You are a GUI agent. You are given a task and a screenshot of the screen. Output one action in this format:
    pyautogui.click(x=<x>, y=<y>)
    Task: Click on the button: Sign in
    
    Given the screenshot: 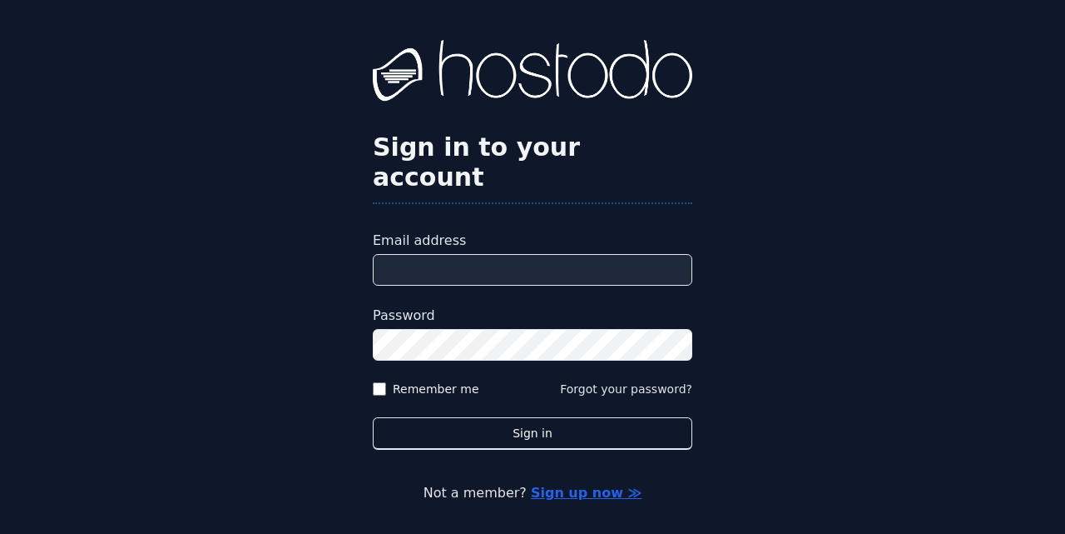 What is the action you would take?
    pyautogui.click(x=533, y=433)
    